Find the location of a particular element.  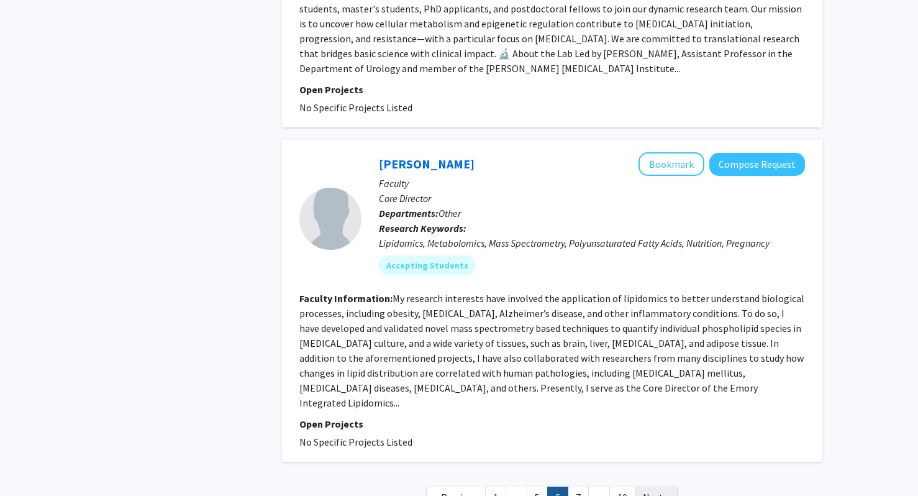

div: Lipidomics, Metabolomics, Mass Spectrometry, Polyunsaturated Fatty Acids, Nutrition, Pregnancy is located at coordinates (592, 243).